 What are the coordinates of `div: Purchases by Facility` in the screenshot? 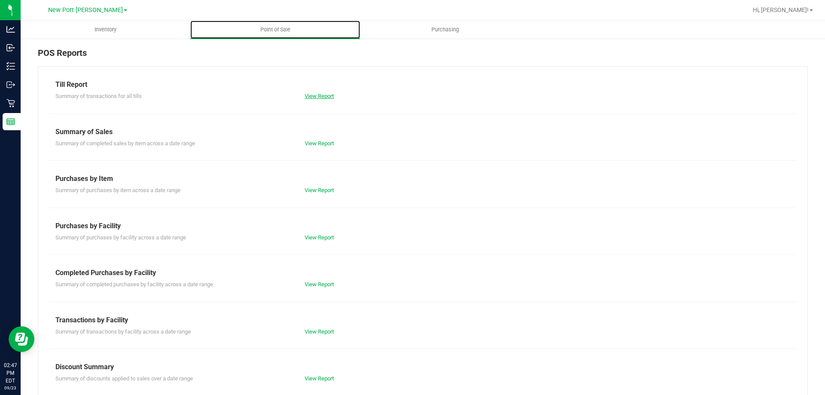 It's located at (423, 226).